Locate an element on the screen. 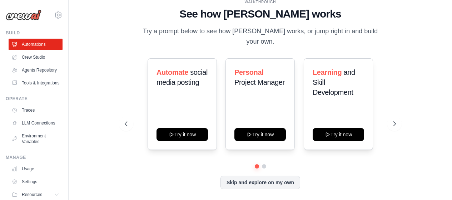  a: Agents Repository is located at coordinates (35, 70).